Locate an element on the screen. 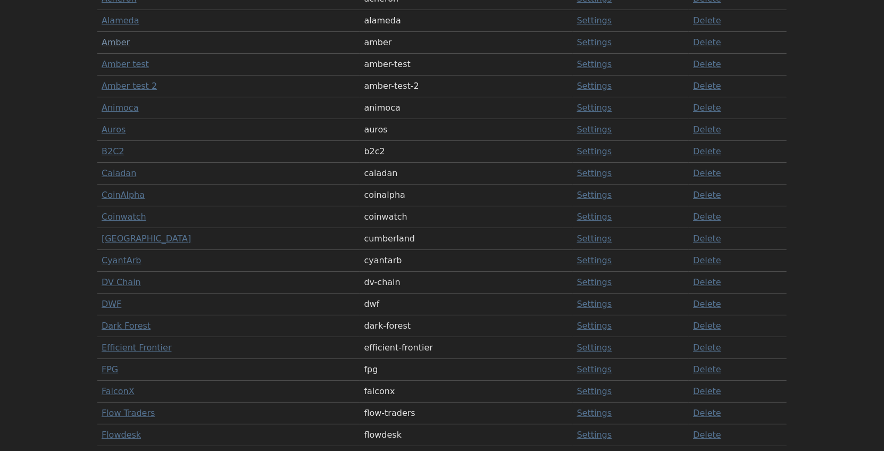  a: Amber test is located at coordinates (125, 64).